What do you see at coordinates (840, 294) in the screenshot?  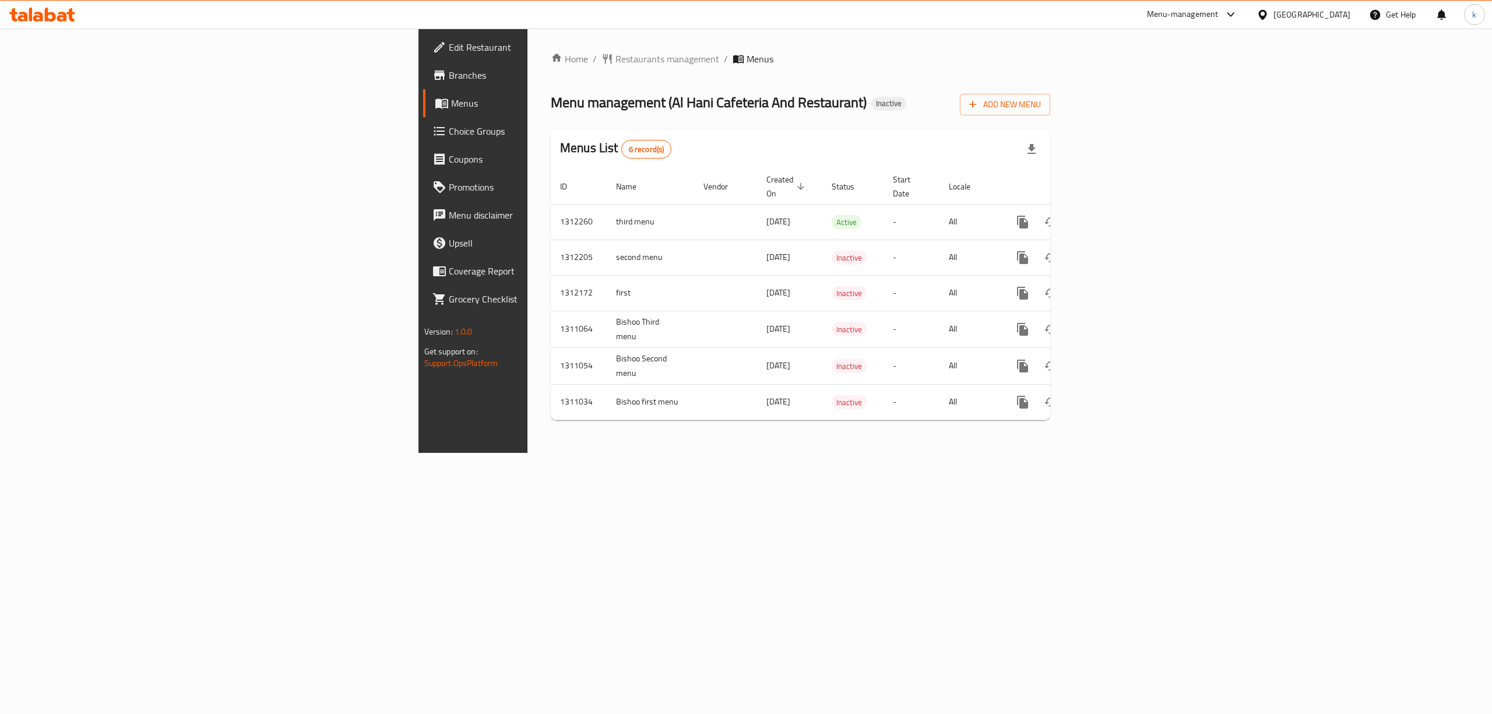 I see `table: enhanced table` at bounding box center [840, 294].